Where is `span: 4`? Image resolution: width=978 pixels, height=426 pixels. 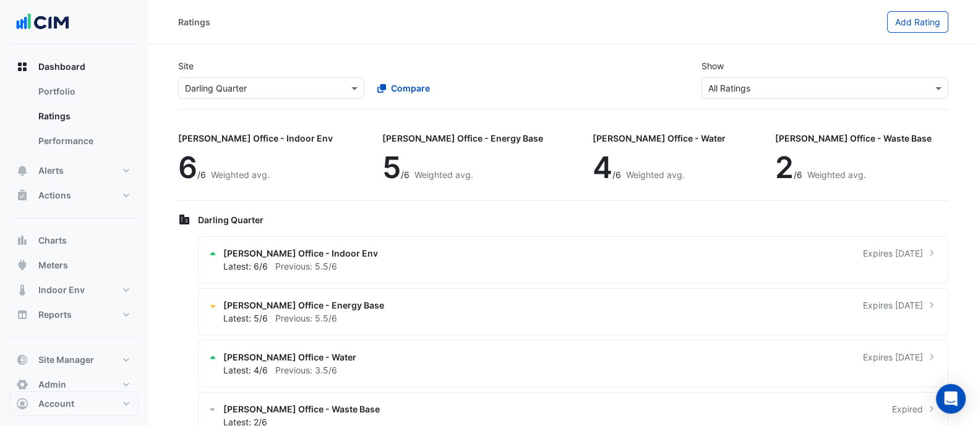
span: 4 is located at coordinates (602, 167).